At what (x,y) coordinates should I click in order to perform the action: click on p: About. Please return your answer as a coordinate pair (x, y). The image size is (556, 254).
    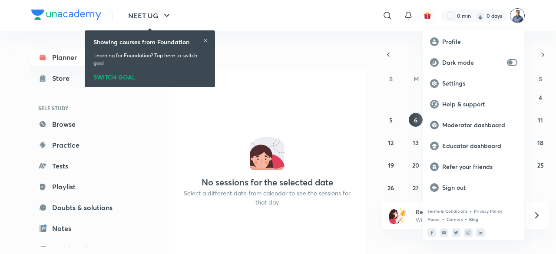
    Looking at the image, I should click on (434, 219).